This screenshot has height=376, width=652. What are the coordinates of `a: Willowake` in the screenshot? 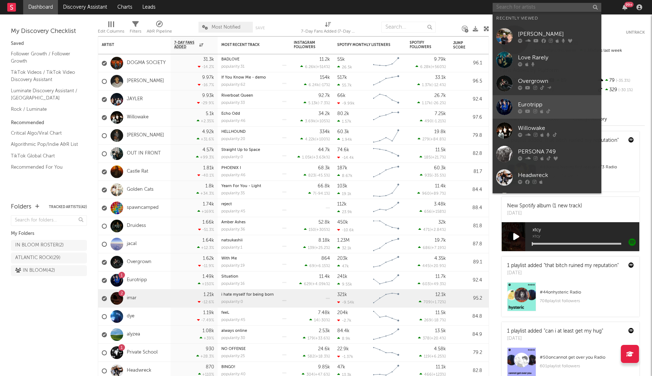 It's located at (547, 130).